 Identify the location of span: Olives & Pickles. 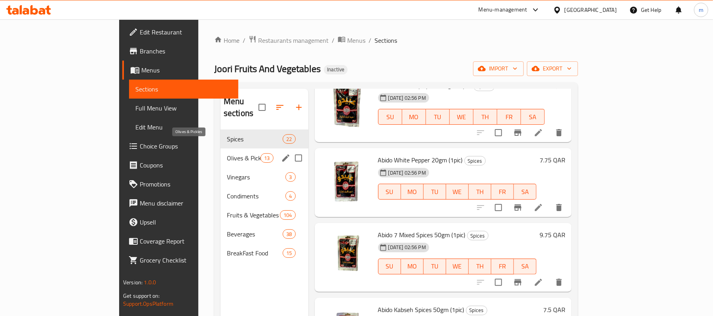
(243, 158).